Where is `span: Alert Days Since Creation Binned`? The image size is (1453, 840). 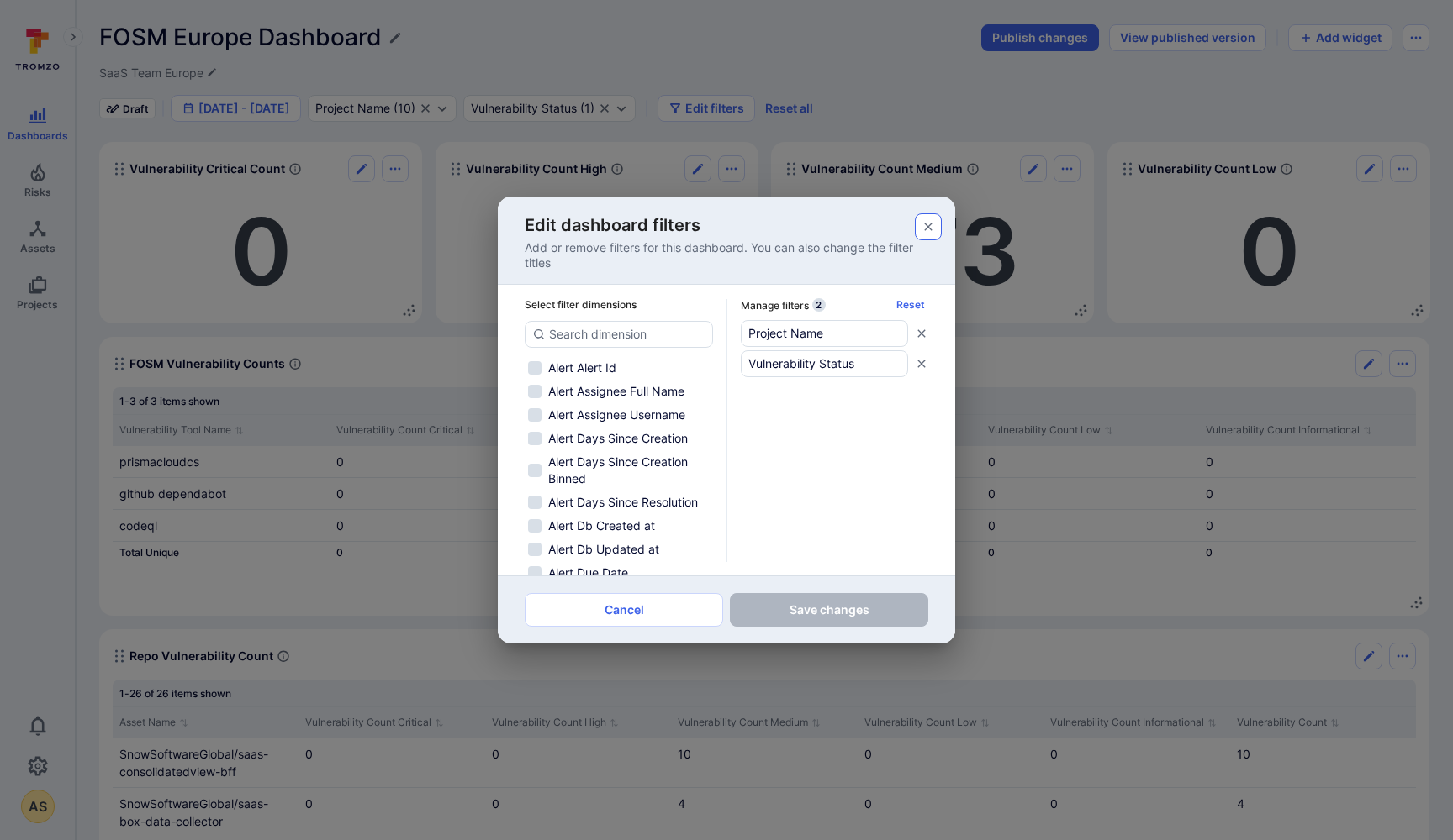
span: Alert Days Since Creation Binned is located at coordinates (629, 470).